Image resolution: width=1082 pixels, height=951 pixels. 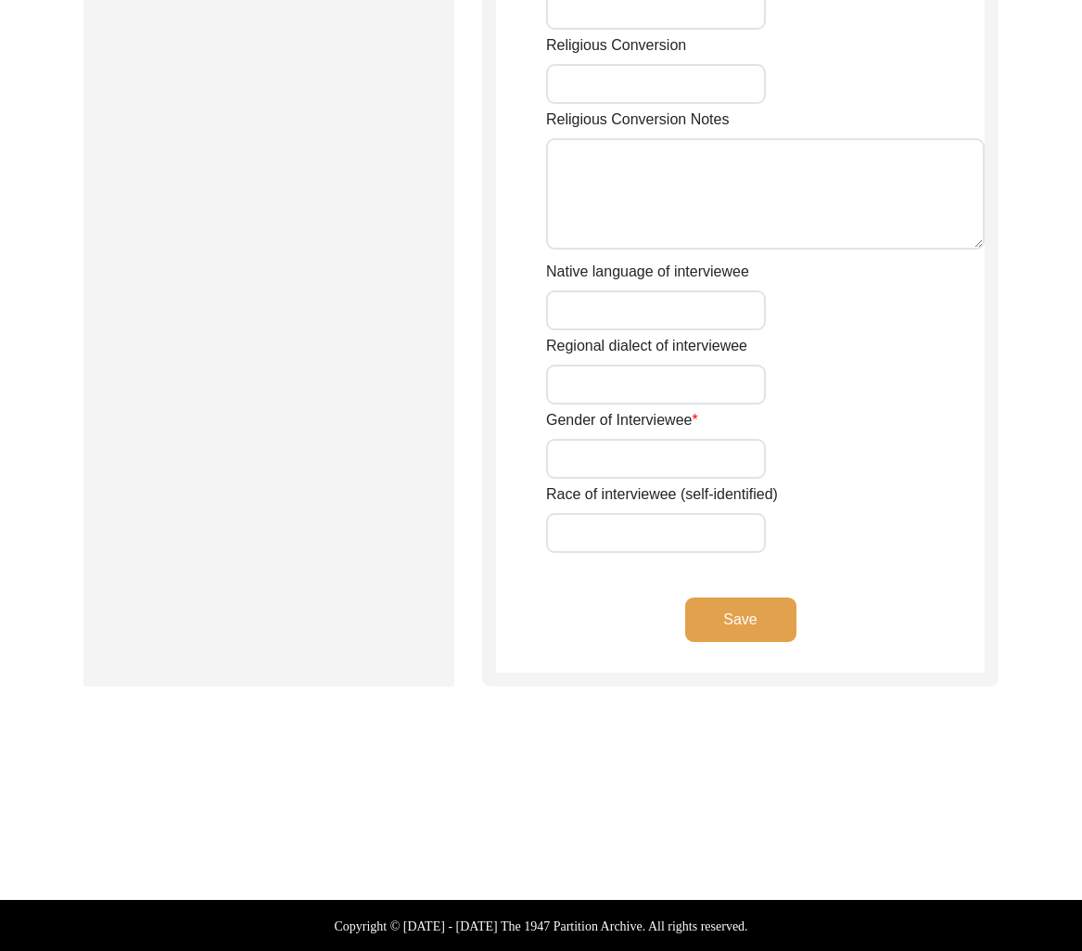 I want to click on label: Religious Conversion, so click(x=616, y=45).